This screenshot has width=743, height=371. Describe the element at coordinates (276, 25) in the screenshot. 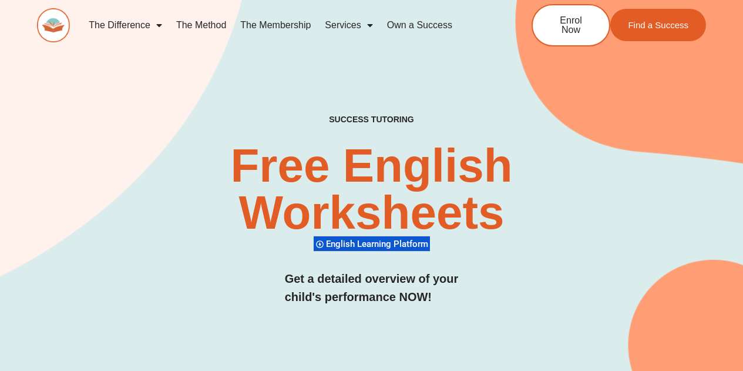

I see `a: The Membership` at that location.